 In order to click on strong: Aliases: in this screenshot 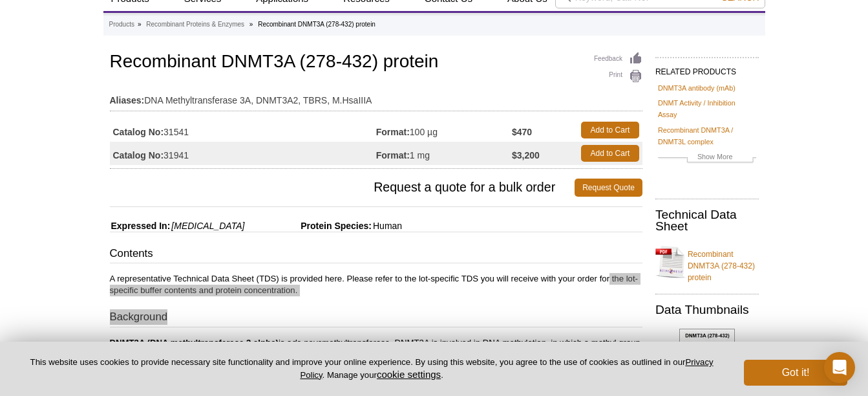, I will do `click(127, 100)`.